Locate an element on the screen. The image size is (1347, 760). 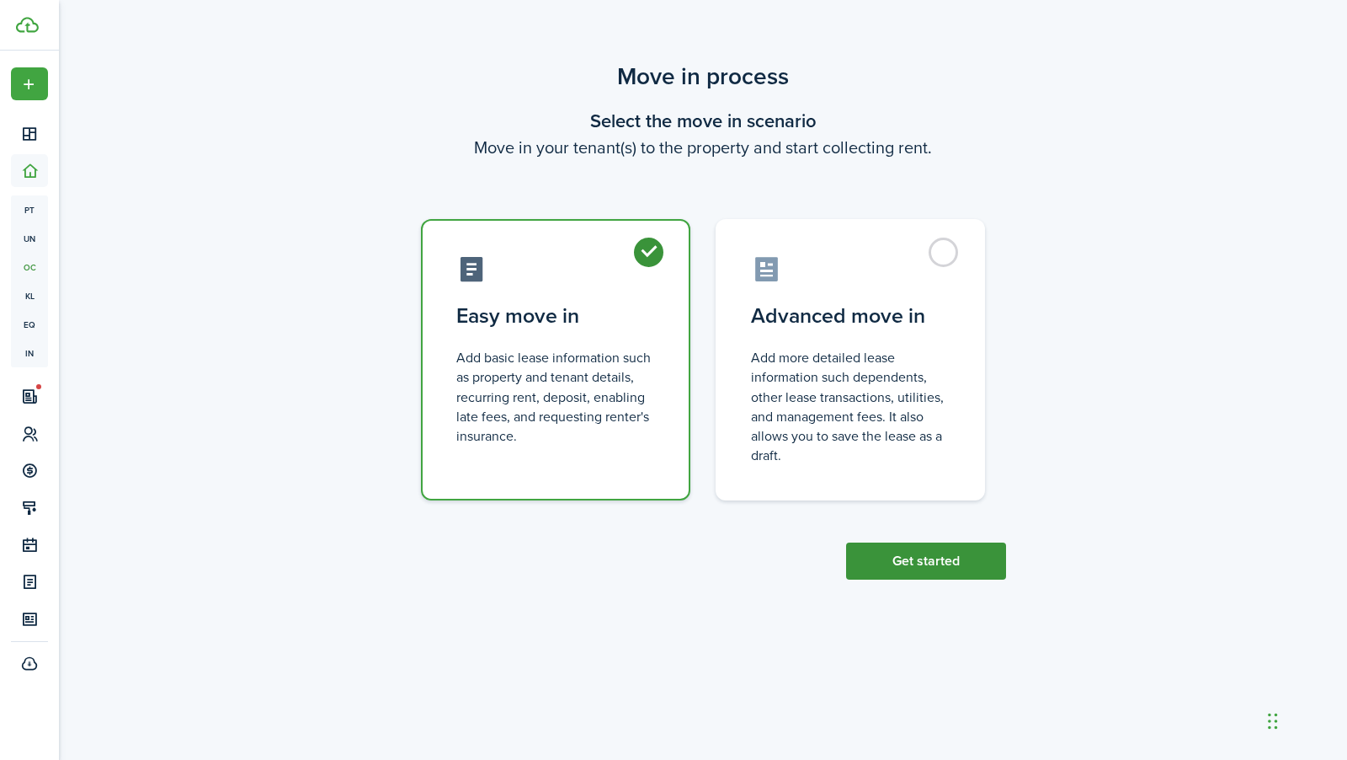
wizard-step-header-title: Select the move in scenario is located at coordinates (703, 120).